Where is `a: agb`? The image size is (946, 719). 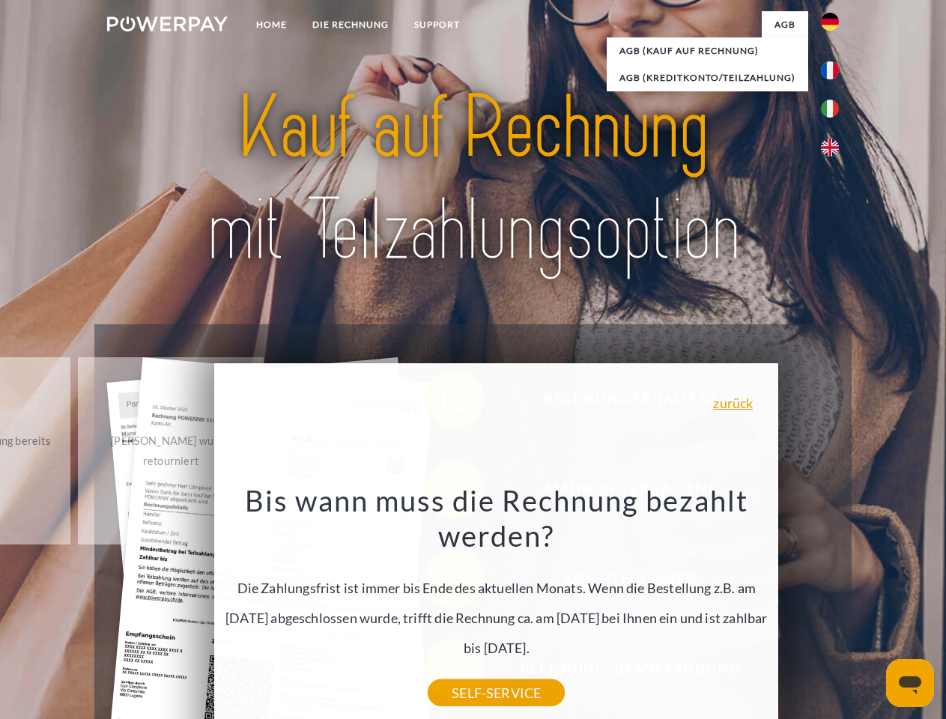 a: agb is located at coordinates (785, 25).